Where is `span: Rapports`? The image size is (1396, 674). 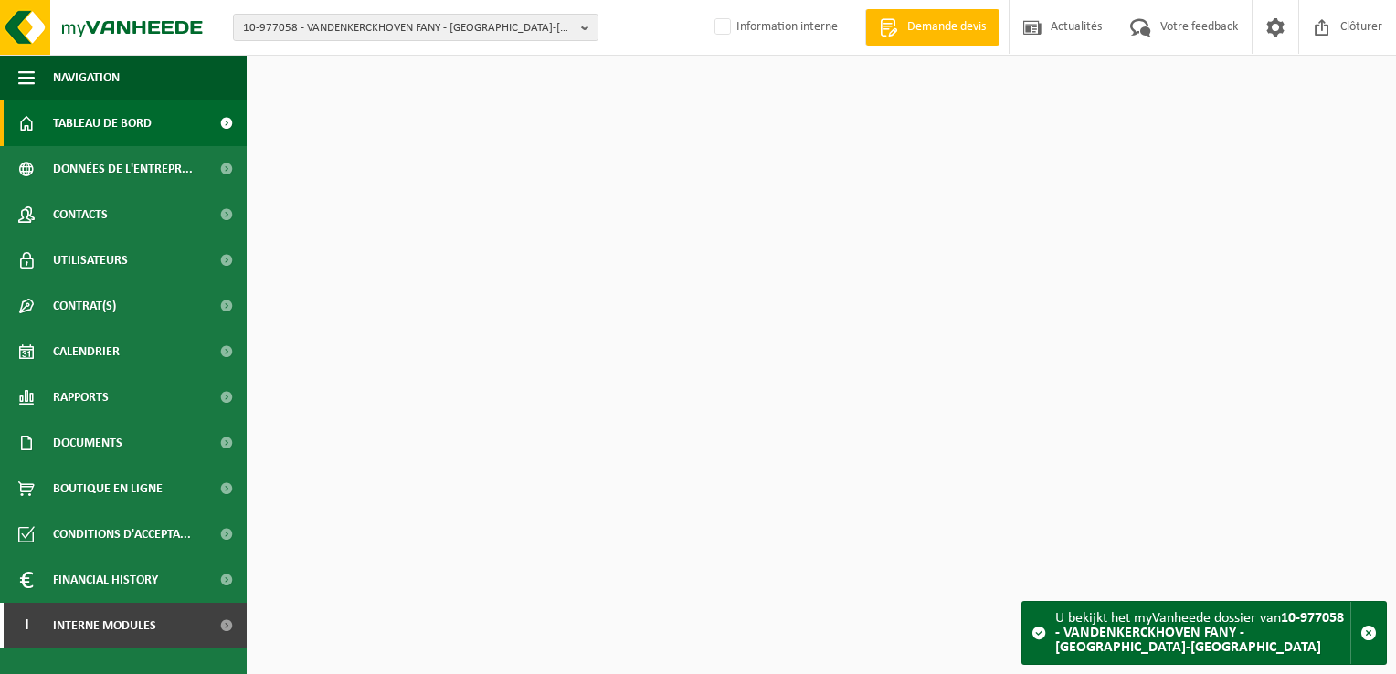
span: Rapports is located at coordinates (80, 397).